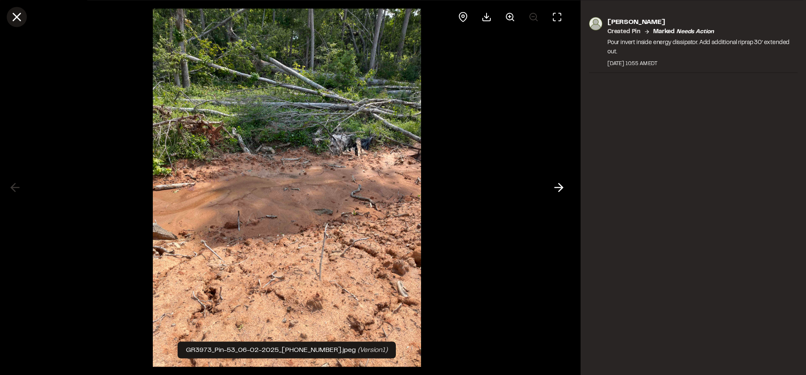  Describe the element at coordinates (624, 32) in the screenshot. I see `p: Created Pin` at that location.